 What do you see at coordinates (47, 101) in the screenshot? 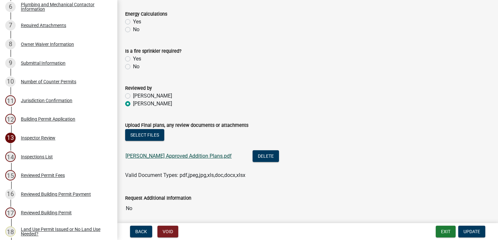
I see `div: Jurisdiction Confirmation` at bounding box center [47, 101].